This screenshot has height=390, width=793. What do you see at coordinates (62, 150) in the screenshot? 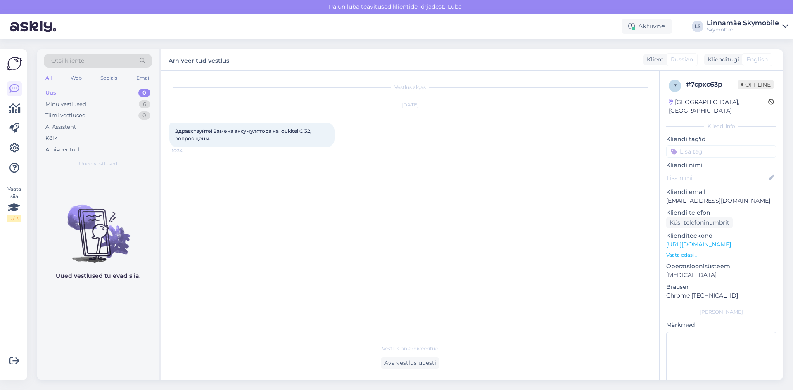
I see `div: Arhiveeritud` at bounding box center [62, 150].